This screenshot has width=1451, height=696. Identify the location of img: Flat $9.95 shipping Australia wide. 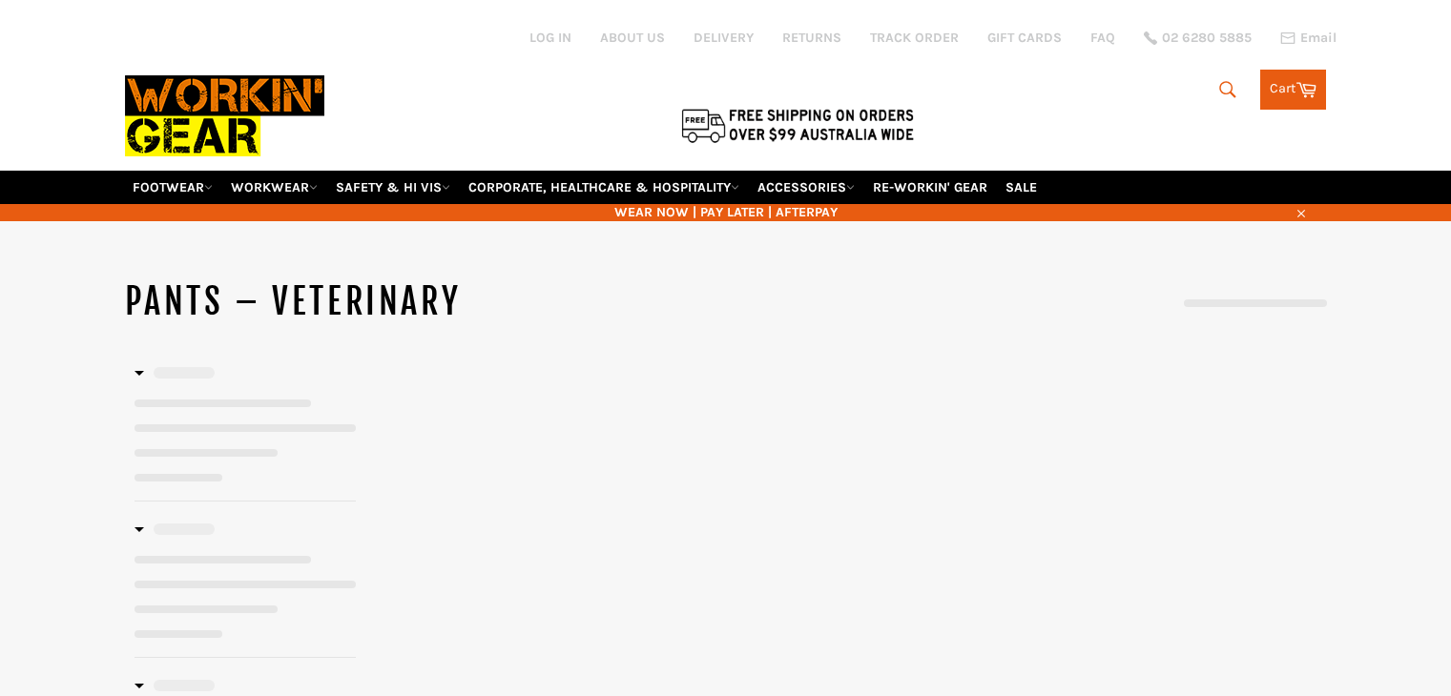
(797, 125).